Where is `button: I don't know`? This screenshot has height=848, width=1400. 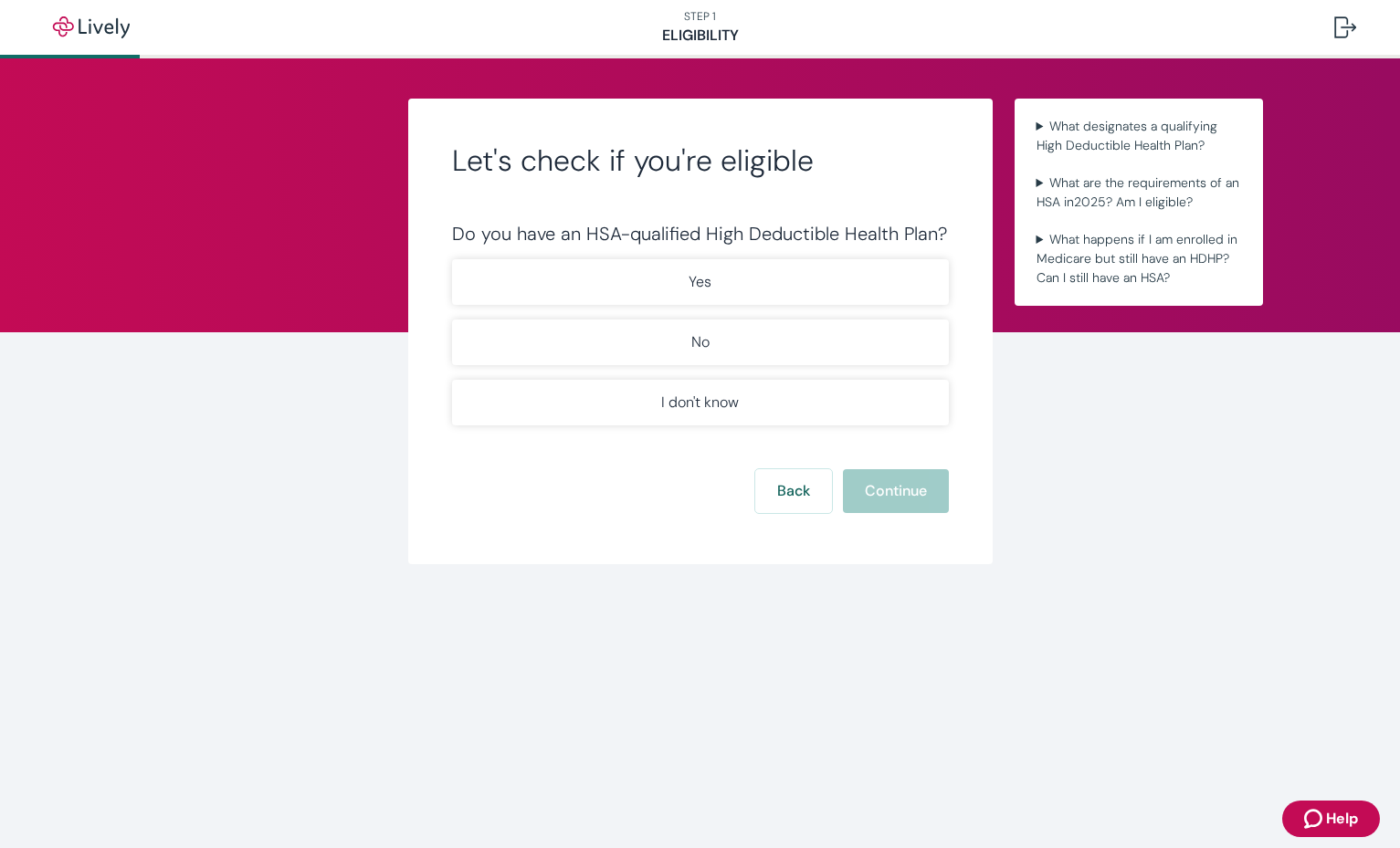 button: I don't know is located at coordinates (700, 402).